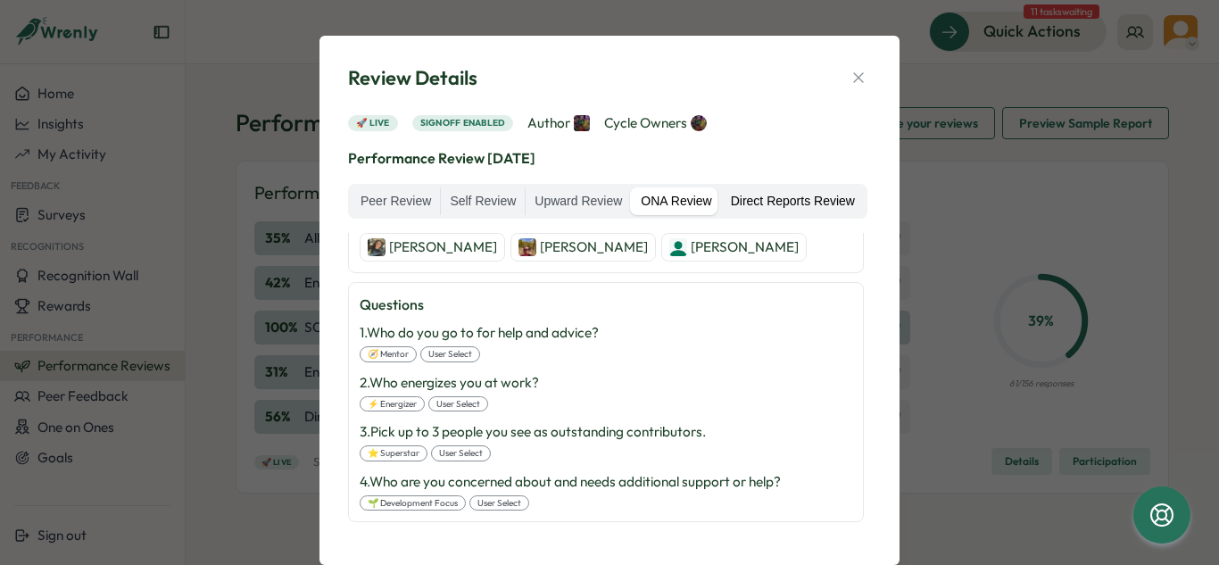  What do you see at coordinates (483, 202) in the screenshot?
I see `label: Self Review` at bounding box center [483, 202].